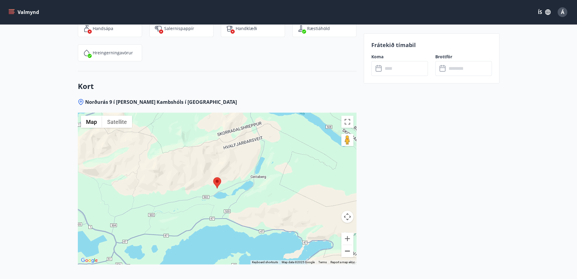  Describe the element at coordinates (298, 262) in the screenshot. I see `span: Map data ©2025 Google` at that location.